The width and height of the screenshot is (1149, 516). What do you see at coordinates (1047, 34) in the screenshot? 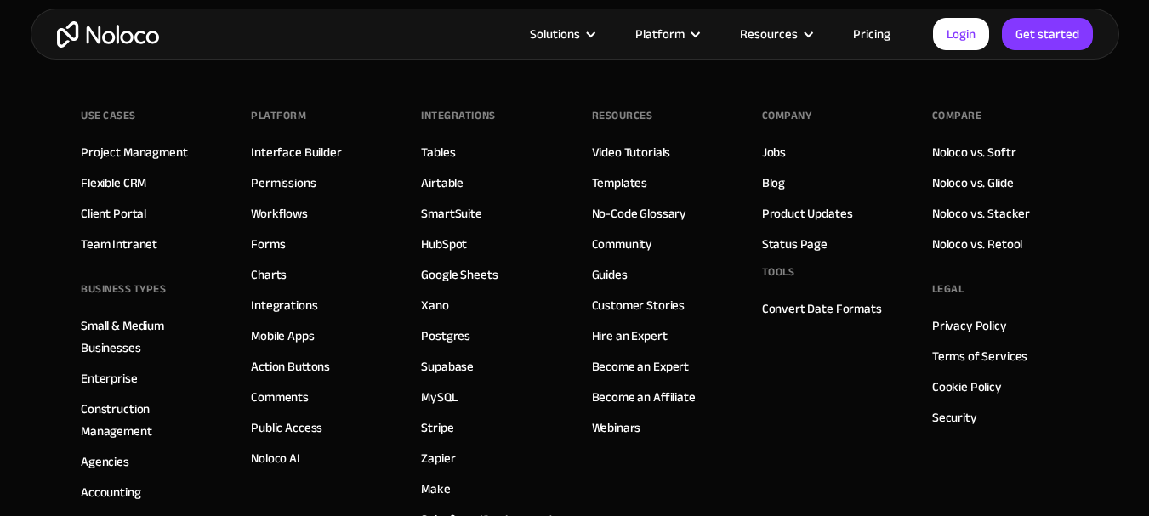
I see `a: Get started` at bounding box center [1047, 34].